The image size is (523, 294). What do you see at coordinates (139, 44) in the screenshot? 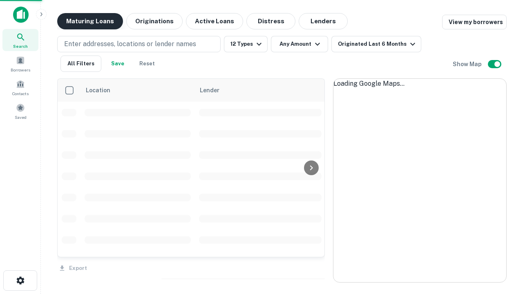
I see `button: Enter addresses, locations or lender names` at bounding box center [139, 44].